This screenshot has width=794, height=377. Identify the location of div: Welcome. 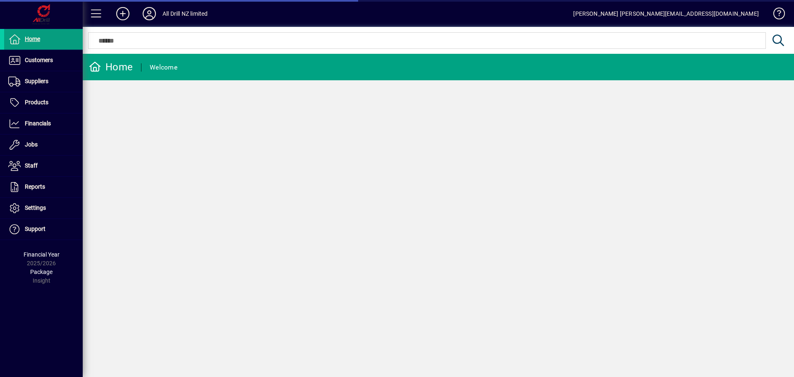
(163, 67).